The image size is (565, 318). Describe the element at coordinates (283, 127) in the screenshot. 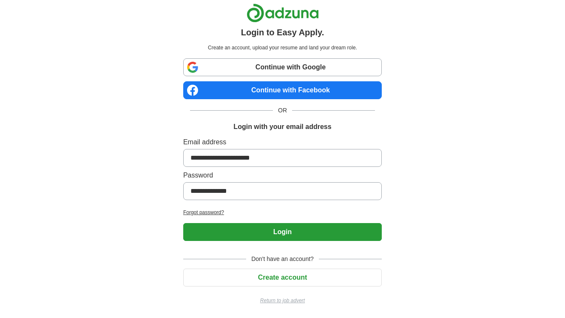

I see `h1: Login with your email address` at that location.